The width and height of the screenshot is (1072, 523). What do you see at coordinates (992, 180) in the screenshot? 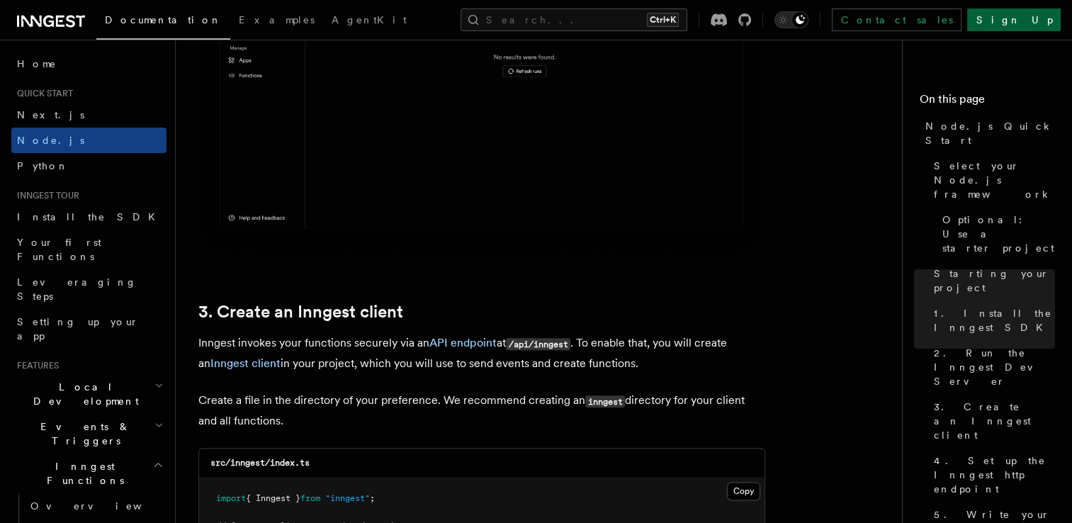
I see `a: Select your Node.js framework` at bounding box center [992, 180].